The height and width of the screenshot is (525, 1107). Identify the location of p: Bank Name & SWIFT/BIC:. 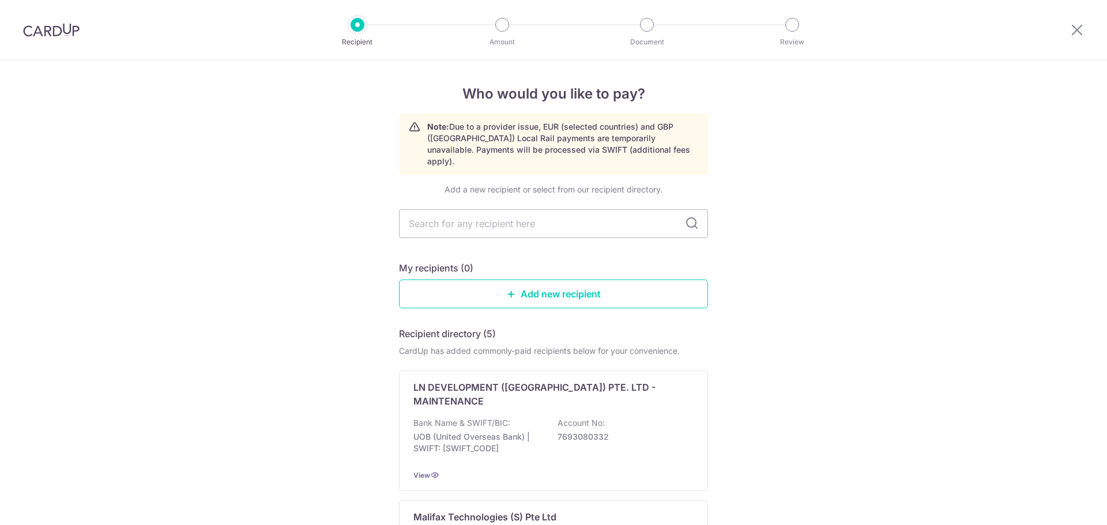
(462, 423).